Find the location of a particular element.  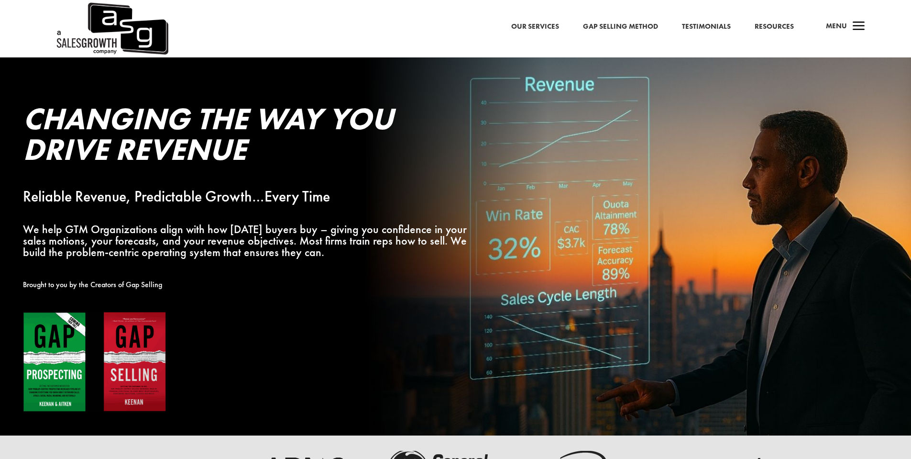

span: a is located at coordinates (859, 27).